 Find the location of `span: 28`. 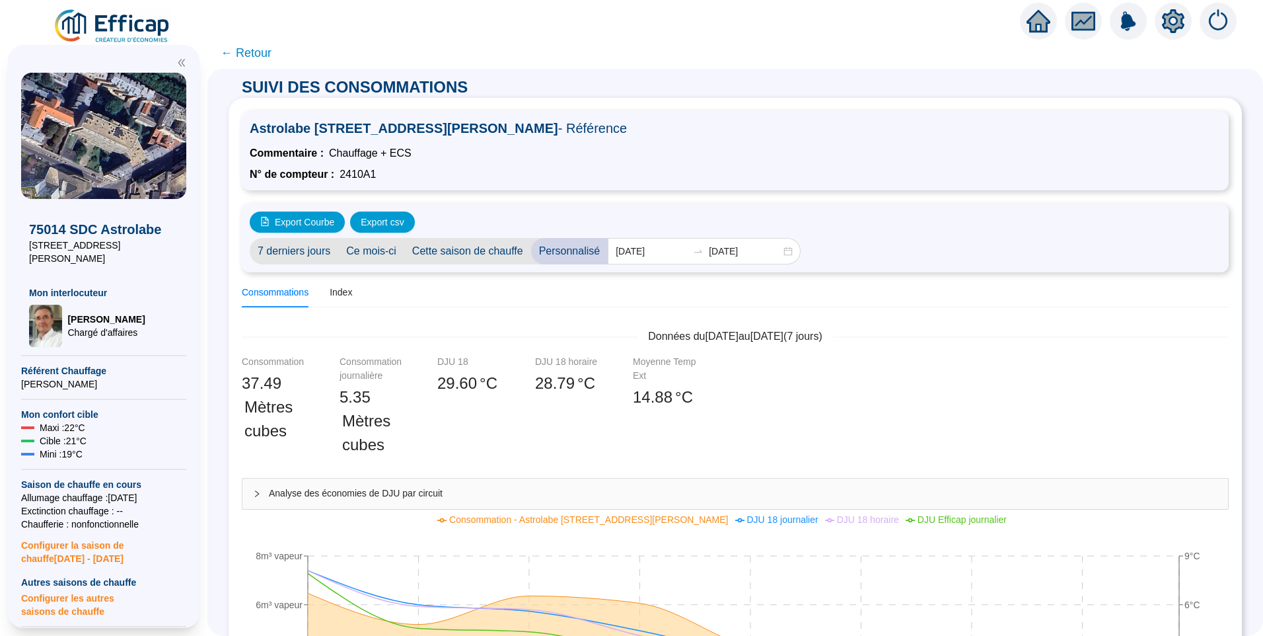

span: 28 is located at coordinates (544, 383).